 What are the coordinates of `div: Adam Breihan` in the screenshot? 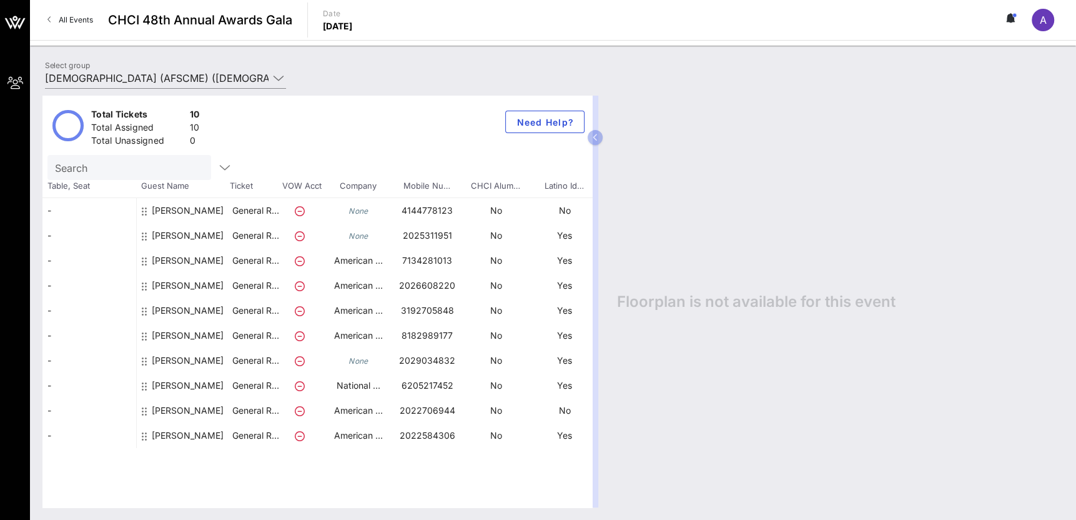 It's located at (187, 216).